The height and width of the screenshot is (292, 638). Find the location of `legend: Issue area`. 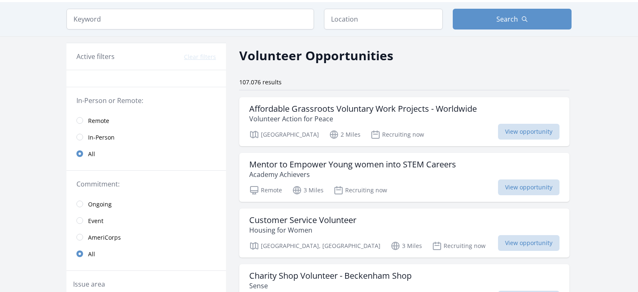

legend: Issue area is located at coordinates (89, 284).